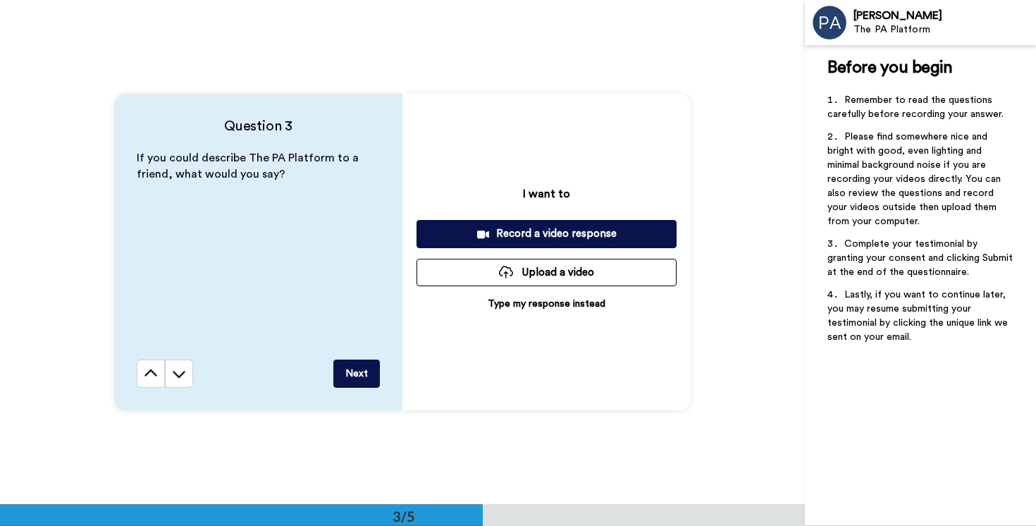 The image size is (1036, 526). Describe the element at coordinates (546, 233) in the screenshot. I see `div: Record a video response` at that location.